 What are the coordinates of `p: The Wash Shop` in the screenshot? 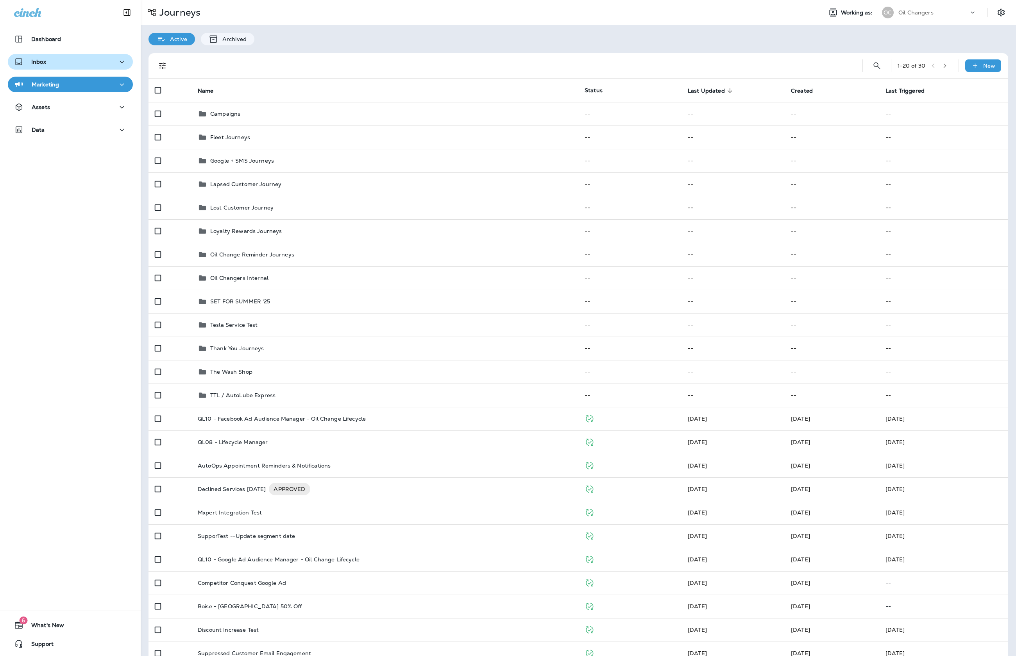 It's located at (231, 372).